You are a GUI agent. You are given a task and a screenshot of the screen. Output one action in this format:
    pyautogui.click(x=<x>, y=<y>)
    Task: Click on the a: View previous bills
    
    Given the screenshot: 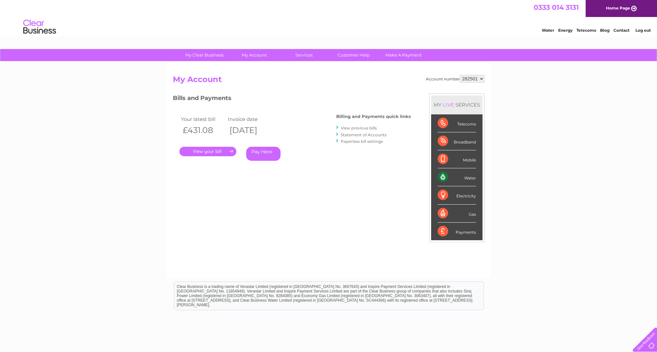 What is the action you would take?
    pyautogui.click(x=359, y=128)
    